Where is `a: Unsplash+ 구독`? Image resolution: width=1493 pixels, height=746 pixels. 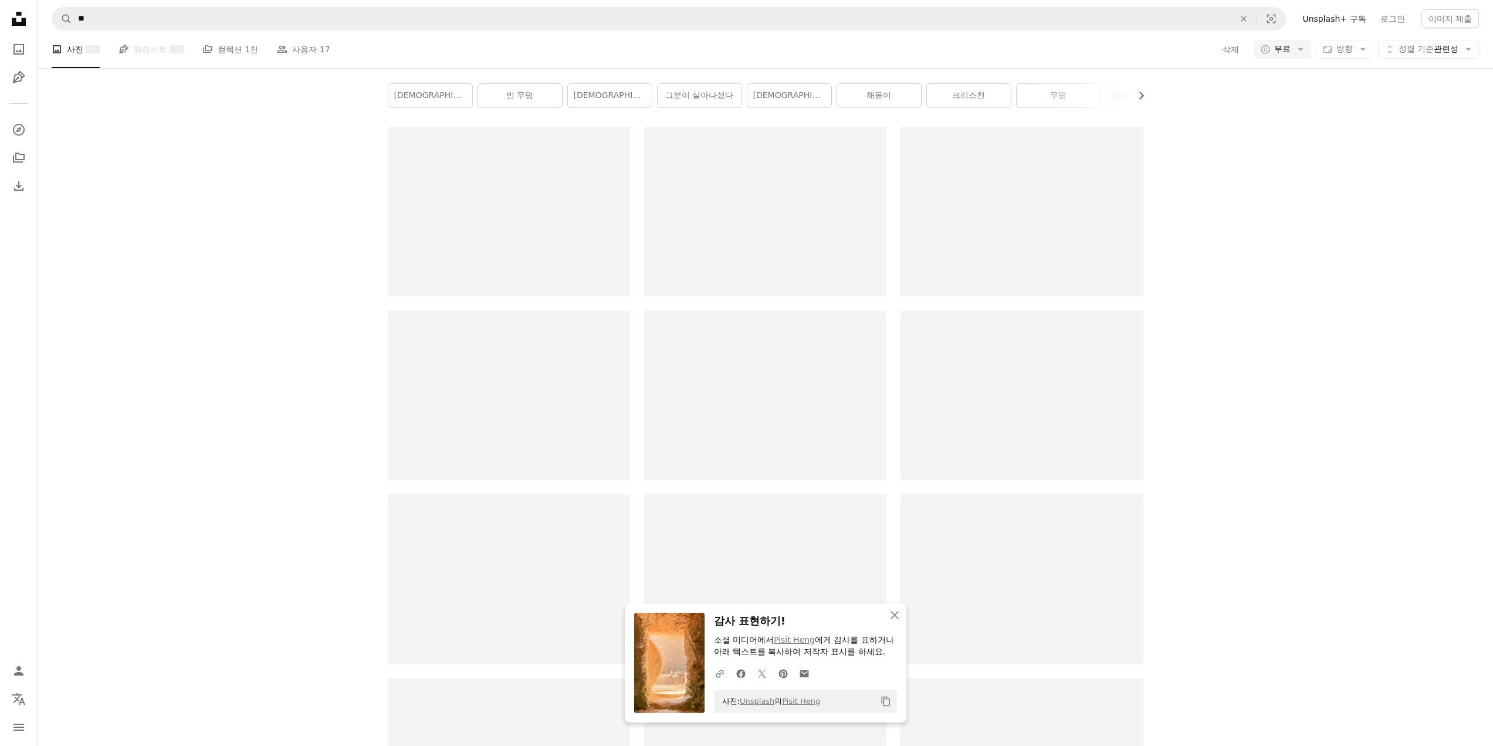 a: Unsplash+ 구독 is located at coordinates (1334, 19).